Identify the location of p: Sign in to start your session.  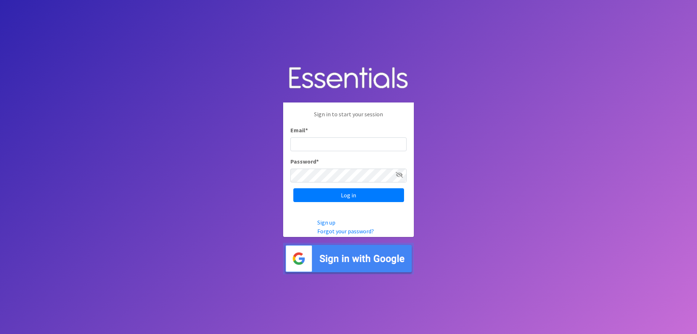
(348, 118).